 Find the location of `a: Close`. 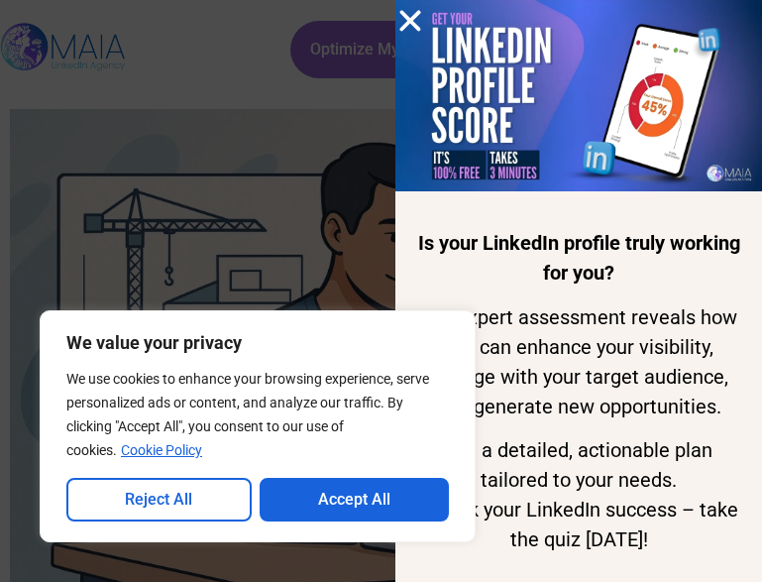

a: Close is located at coordinates (410, 21).